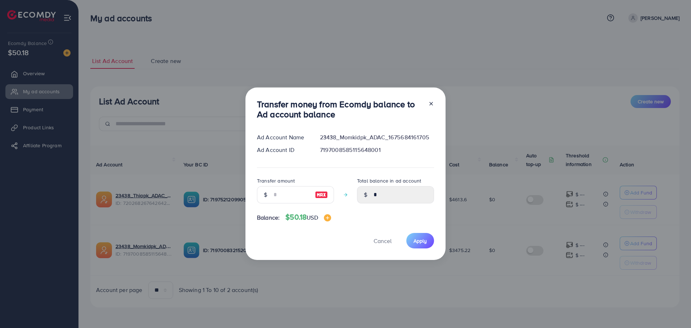 The height and width of the screenshot is (328, 691). I want to click on label: Total balance in ad account, so click(389, 181).